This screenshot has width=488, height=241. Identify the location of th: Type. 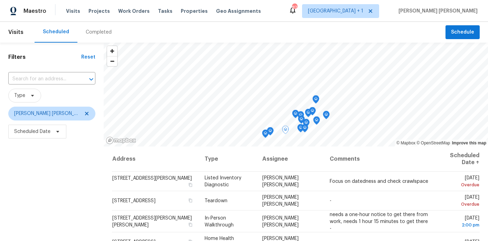
(228, 159).